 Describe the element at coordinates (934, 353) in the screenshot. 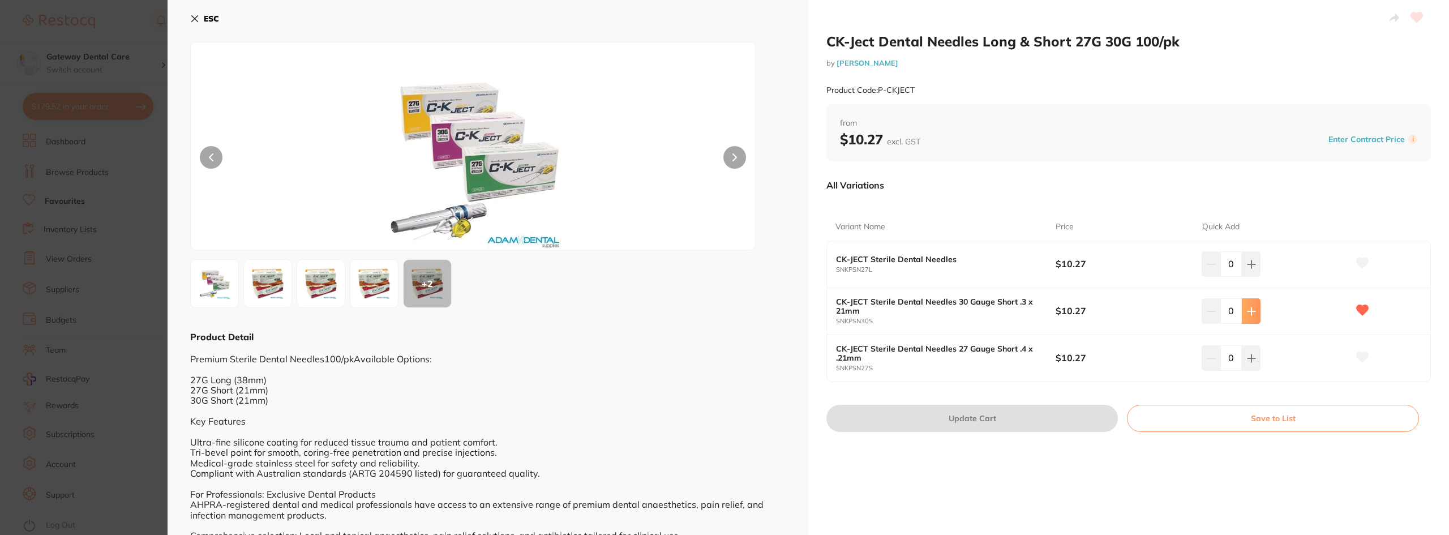

I see `b: CK-JECT Sterile Dental Needles 27 Gauge Short .4 x .21mm` at that location.